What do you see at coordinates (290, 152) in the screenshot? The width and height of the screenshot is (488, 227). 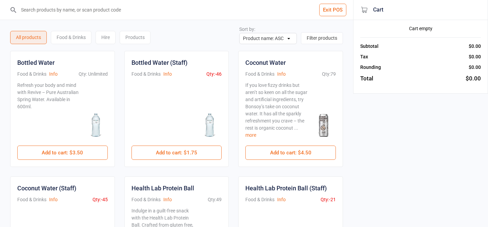 I see `button: Add to cart: $4.50` at bounding box center [290, 152].